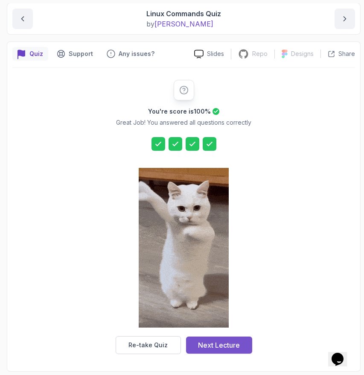  Describe the element at coordinates (183, 122) in the screenshot. I see `p: Great Job! You answered all questions correctly` at that location.